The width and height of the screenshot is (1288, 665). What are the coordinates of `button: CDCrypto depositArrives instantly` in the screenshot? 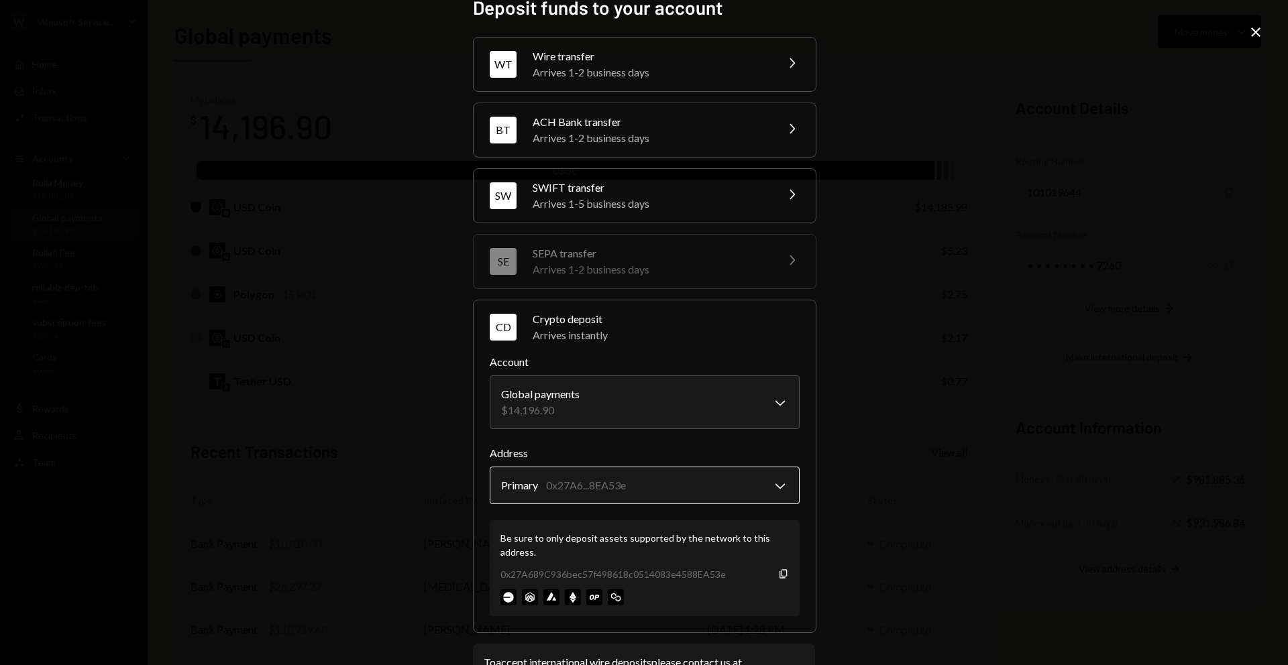 It's located at (645, 327).